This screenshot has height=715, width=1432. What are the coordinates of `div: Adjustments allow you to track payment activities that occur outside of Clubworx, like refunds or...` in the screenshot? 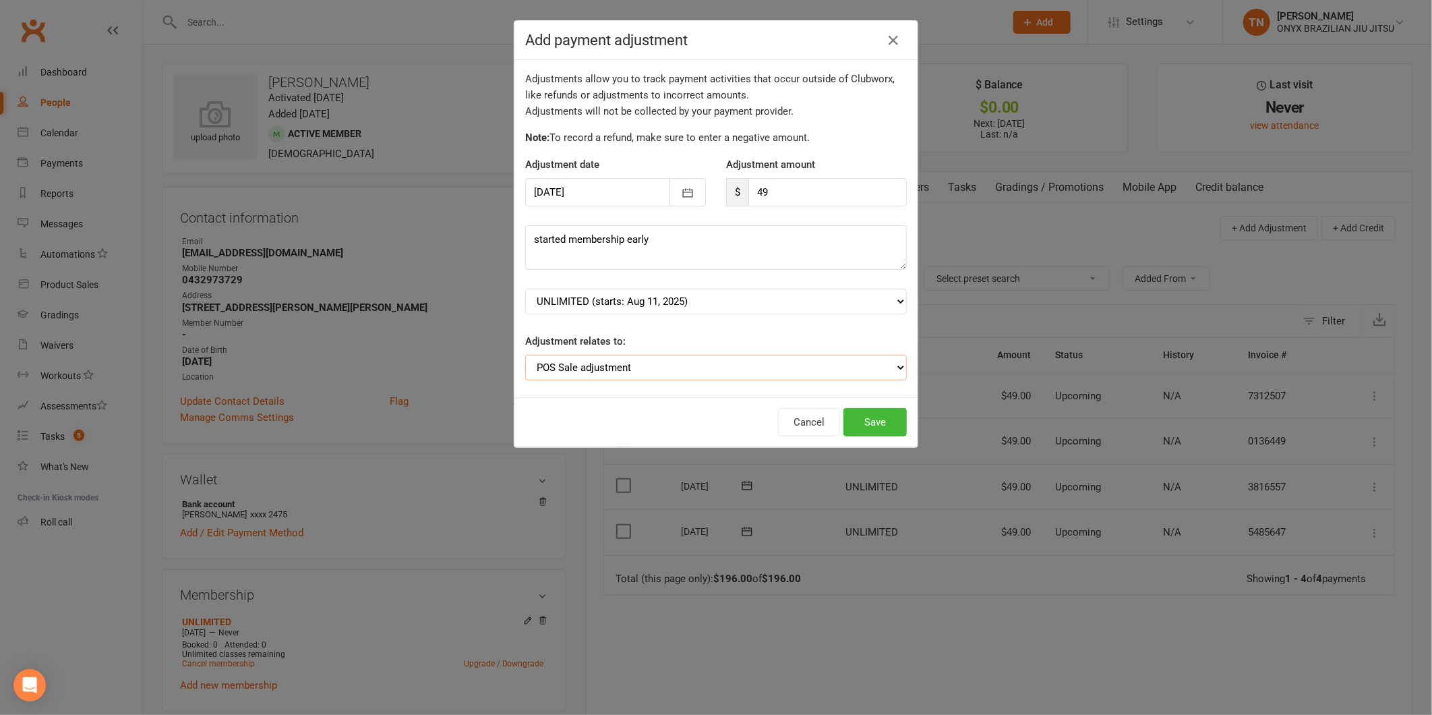 It's located at (716, 95).